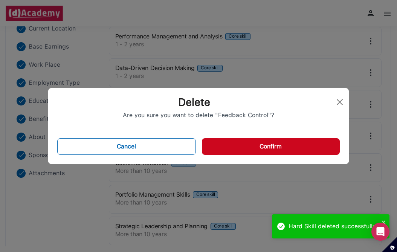 This screenshot has width=397, height=252. I want to click on div: Hard Skill deleted successfully!, so click(333, 226).